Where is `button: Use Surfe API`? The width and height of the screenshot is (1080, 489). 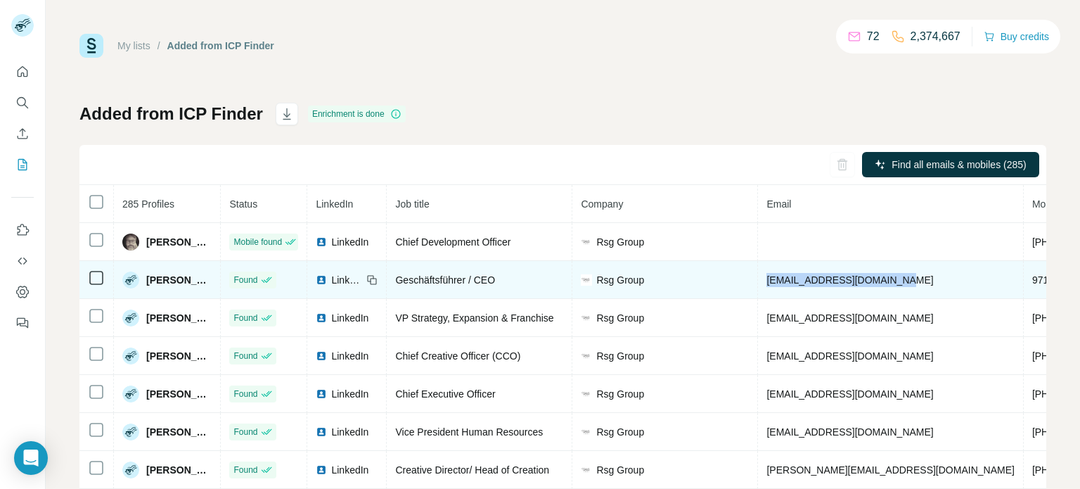
button: Use Surfe API is located at coordinates (22, 261).